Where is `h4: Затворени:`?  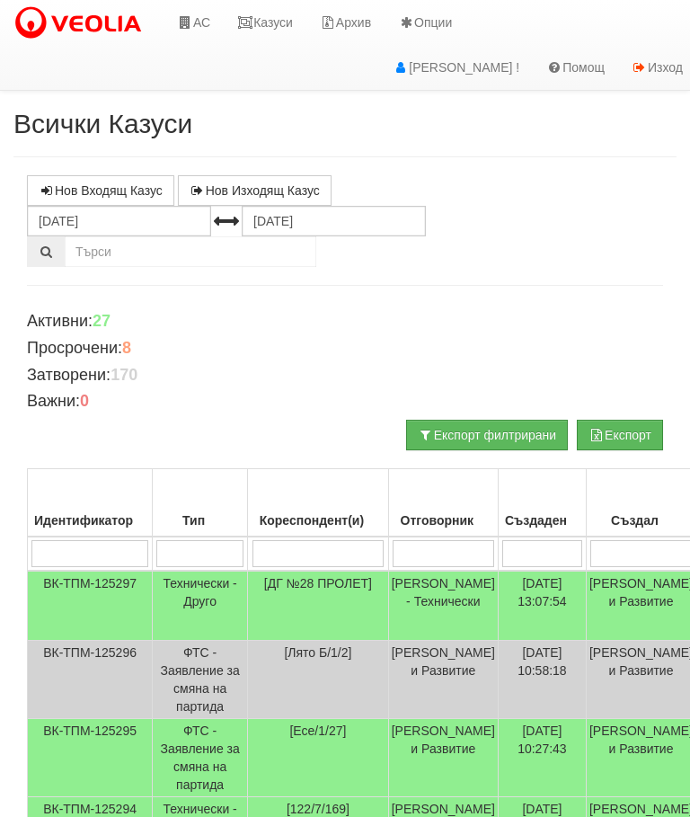
h4: Затворени: is located at coordinates (345, 376).